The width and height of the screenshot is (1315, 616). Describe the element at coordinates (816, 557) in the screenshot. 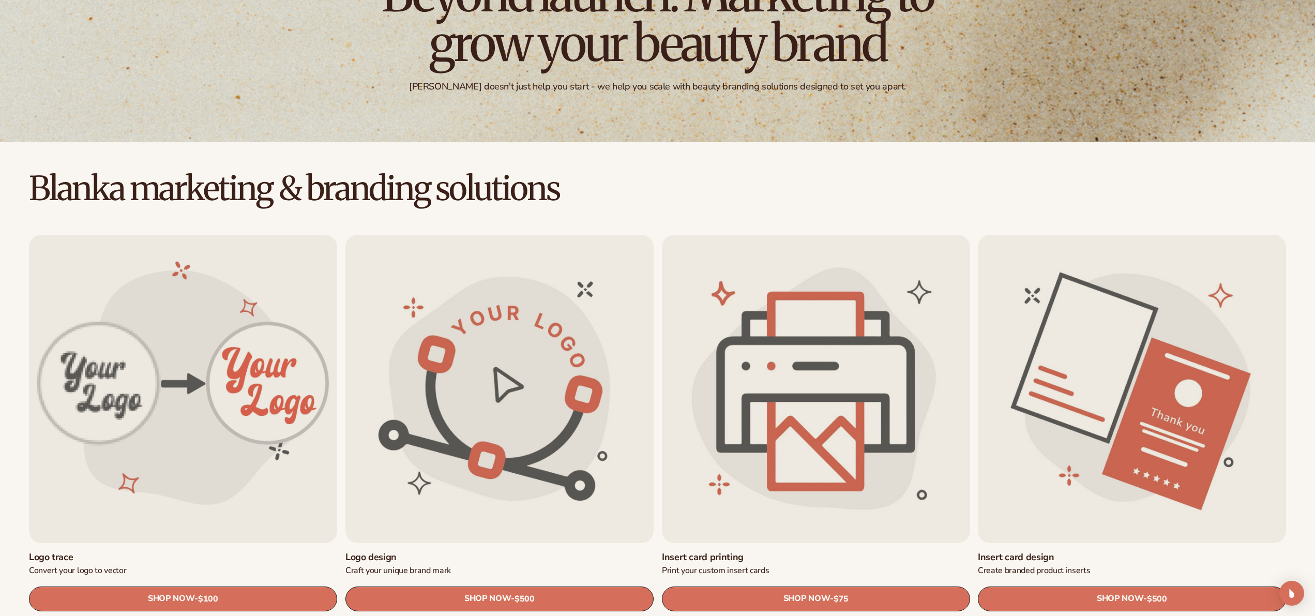

I see `a: Insert card printing` at that location.